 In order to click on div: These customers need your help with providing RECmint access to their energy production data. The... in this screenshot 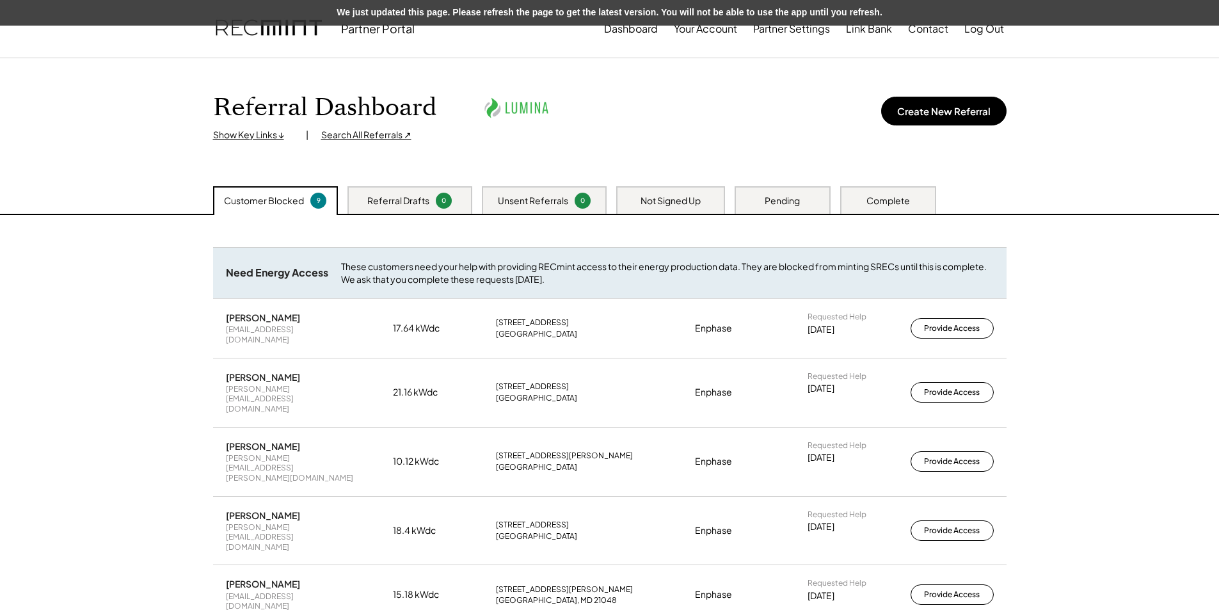, I will do `click(667, 273)`.